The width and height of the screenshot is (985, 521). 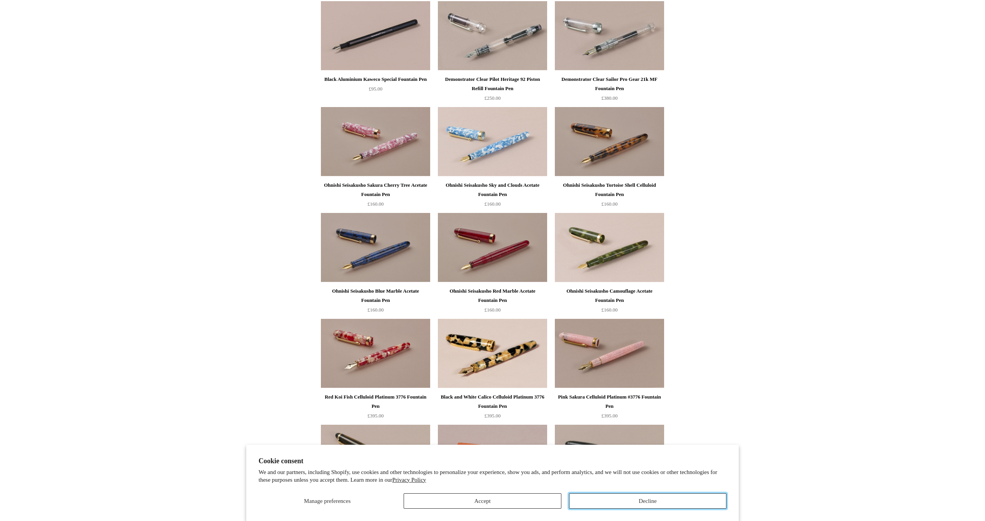 I want to click on a: Ohnishi Seisakusho Sky and Clouds Acetate Fountain Pen Ohnishi Seisakusho Sky and Clouds Acetate ..., so click(x=493, y=142).